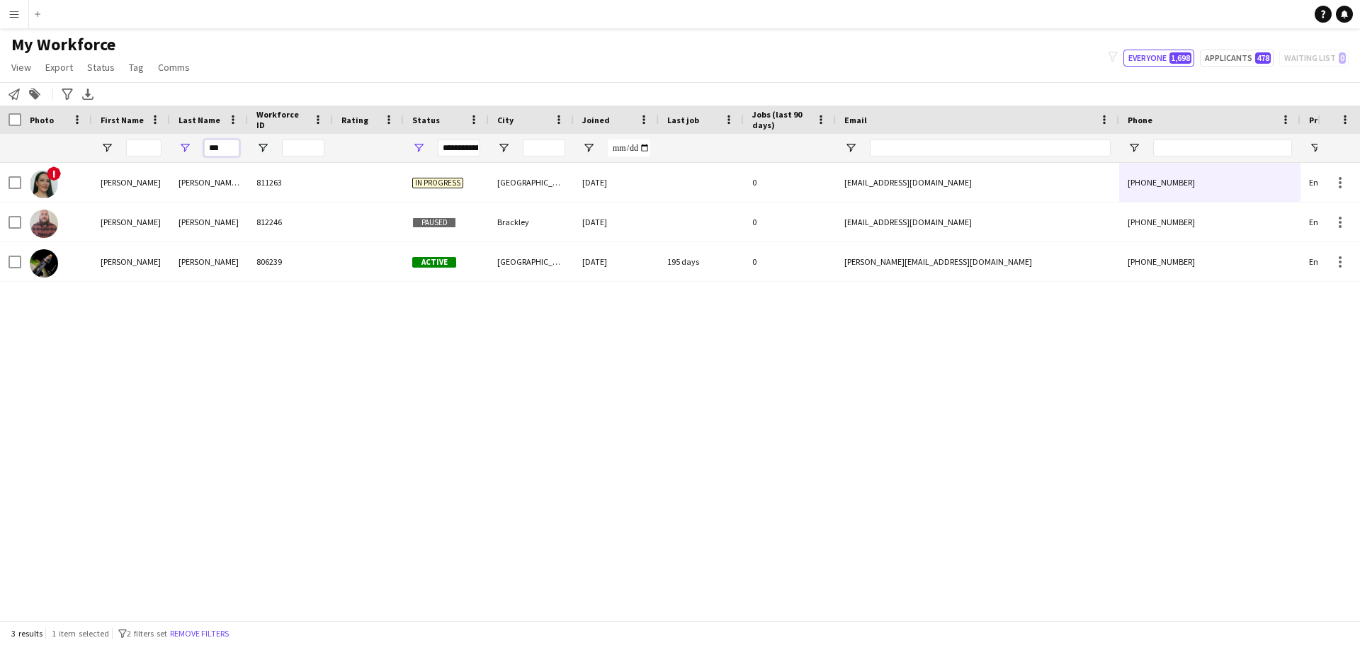 The width and height of the screenshot is (1360, 645). What do you see at coordinates (1223, 148) in the screenshot?
I see `input: Phone Filter Input` at bounding box center [1223, 148].